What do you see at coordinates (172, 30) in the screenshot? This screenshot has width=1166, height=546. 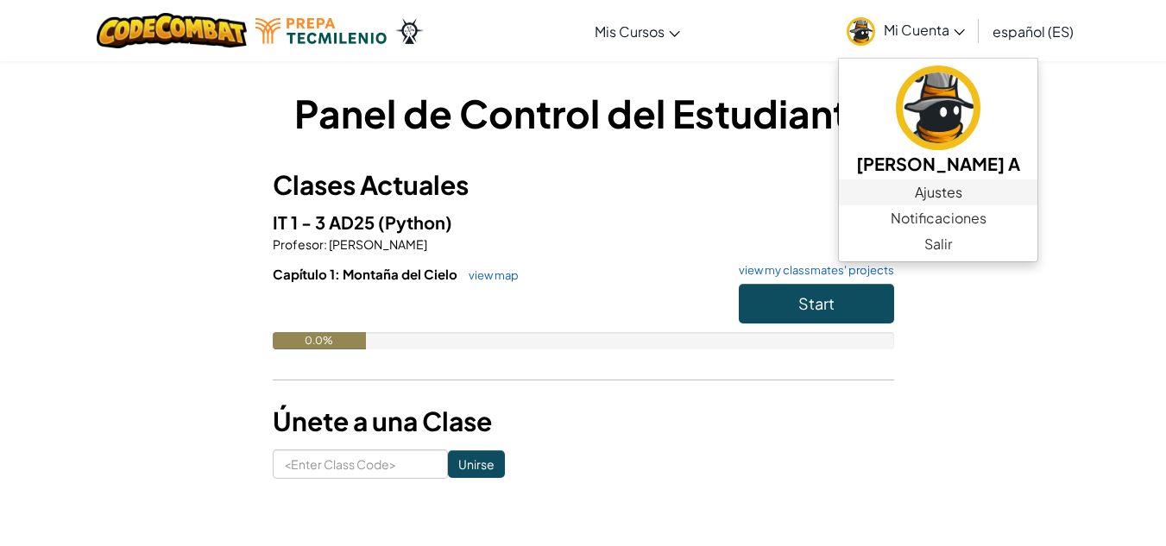 I see `img: CodeCombat logo` at bounding box center [172, 30].